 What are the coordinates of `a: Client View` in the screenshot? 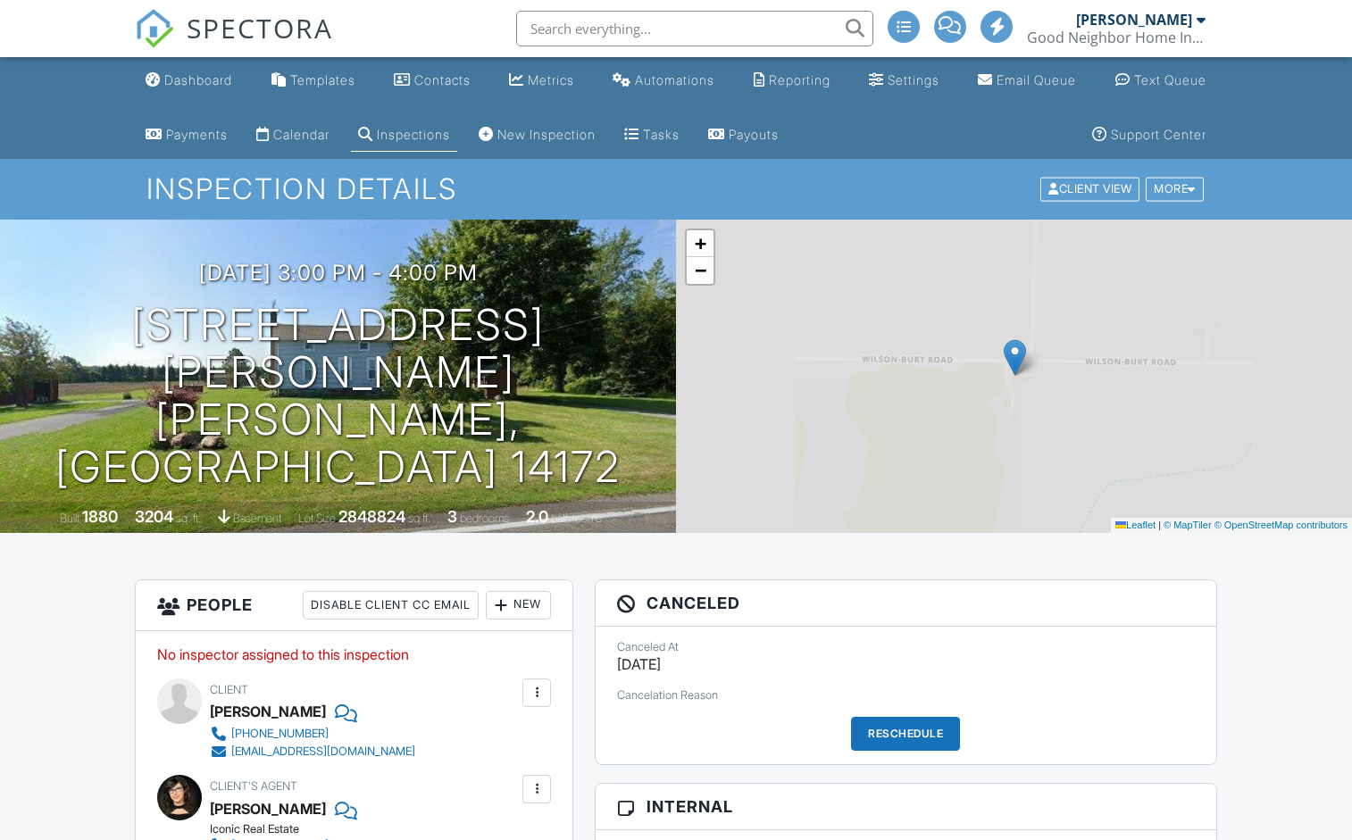 It's located at (1091, 188).